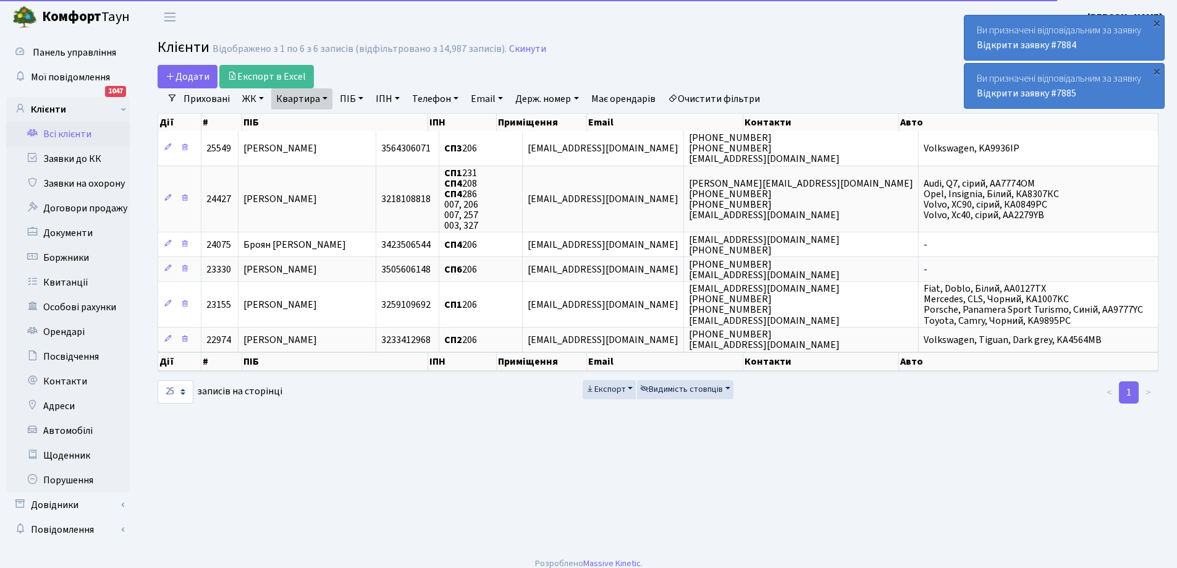 The height and width of the screenshot is (568, 1177). I want to click on a: Відкрити заявку #7884, so click(1026, 45).